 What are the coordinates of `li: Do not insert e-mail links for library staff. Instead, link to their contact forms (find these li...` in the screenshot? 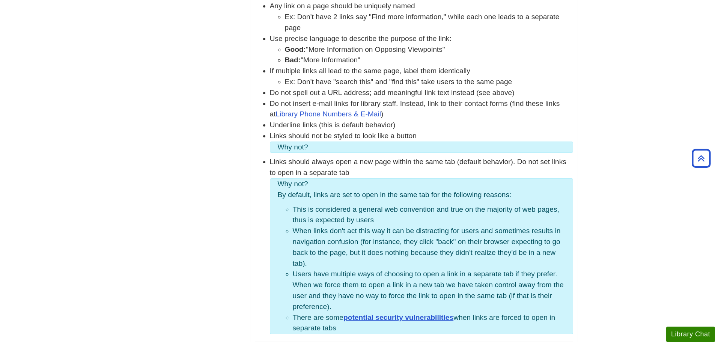 It's located at (421, 109).